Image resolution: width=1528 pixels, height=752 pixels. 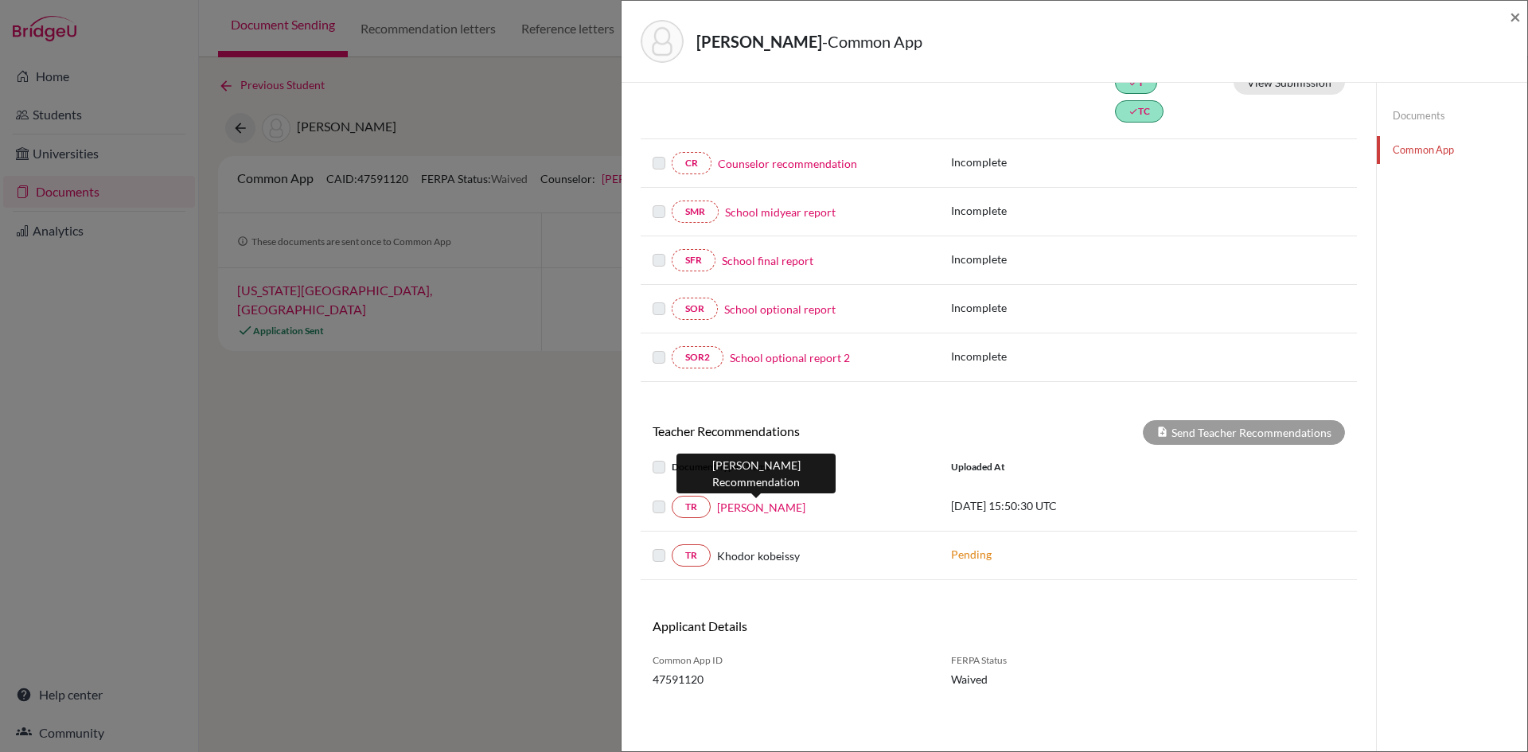 What do you see at coordinates (693, 260) in the screenshot?
I see `a: SFR` at bounding box center [693, 260].